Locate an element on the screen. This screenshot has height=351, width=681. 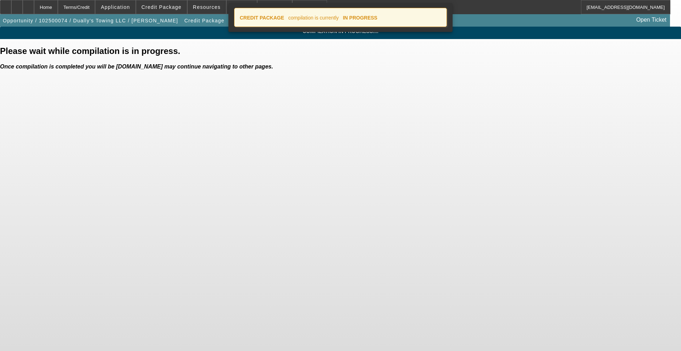
span: Resources is located at coordinates (207, 7).